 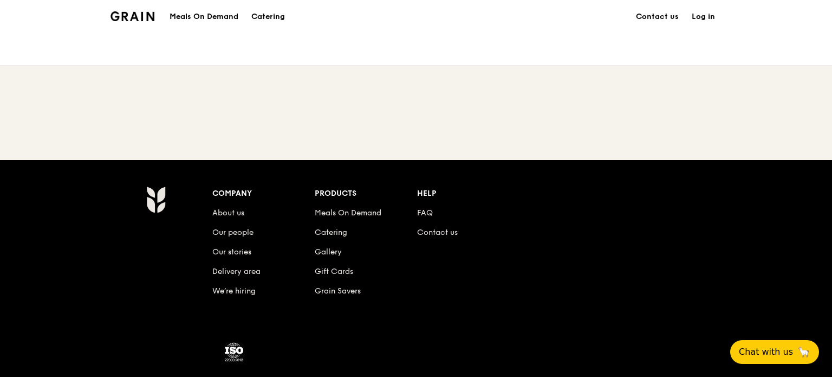 I want to click on h1: Meals On Demand, so click(x=204, y=17).